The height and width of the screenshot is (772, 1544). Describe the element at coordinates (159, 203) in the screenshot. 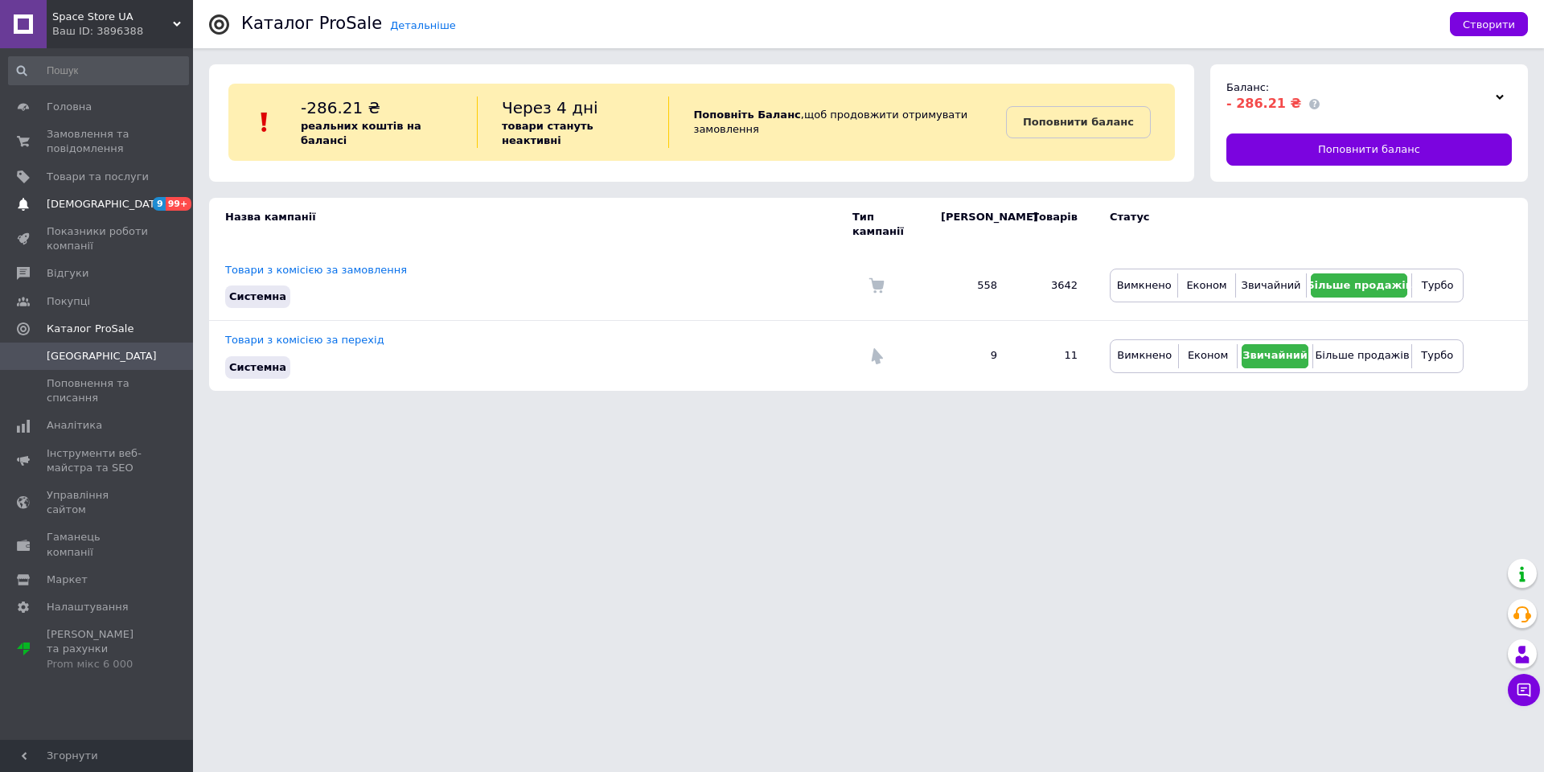

I see `span: 9` at that location.